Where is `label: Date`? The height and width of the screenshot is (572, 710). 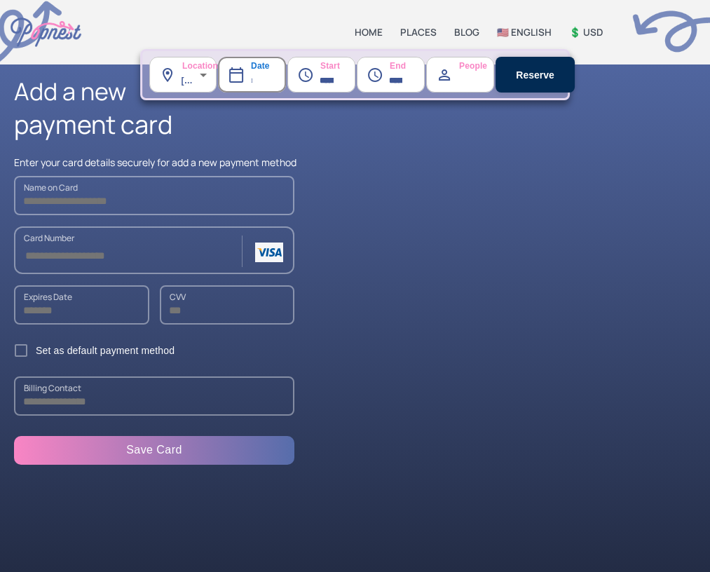 label: Date is located at coordinates (248, 61).